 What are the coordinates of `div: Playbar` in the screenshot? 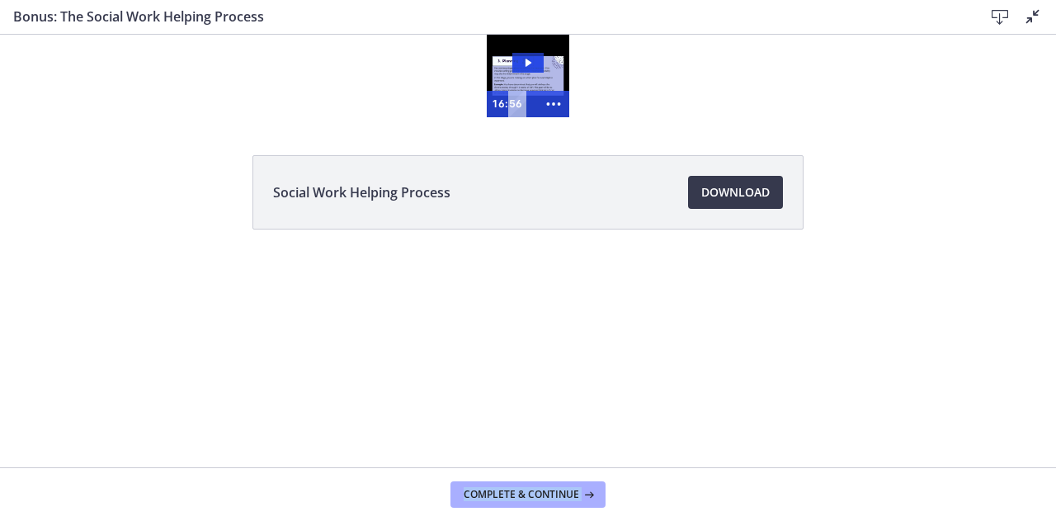 It's located at (523, 69).